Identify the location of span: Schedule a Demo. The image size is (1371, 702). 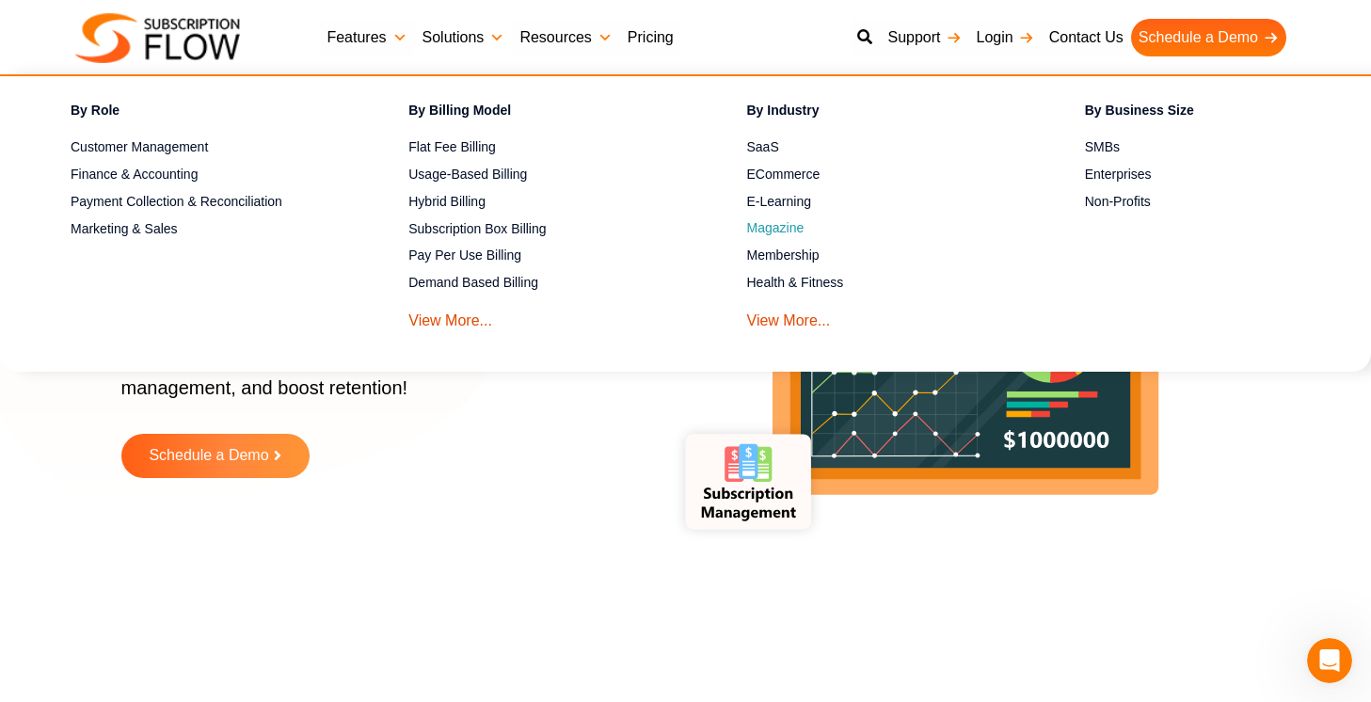
(208, 455).